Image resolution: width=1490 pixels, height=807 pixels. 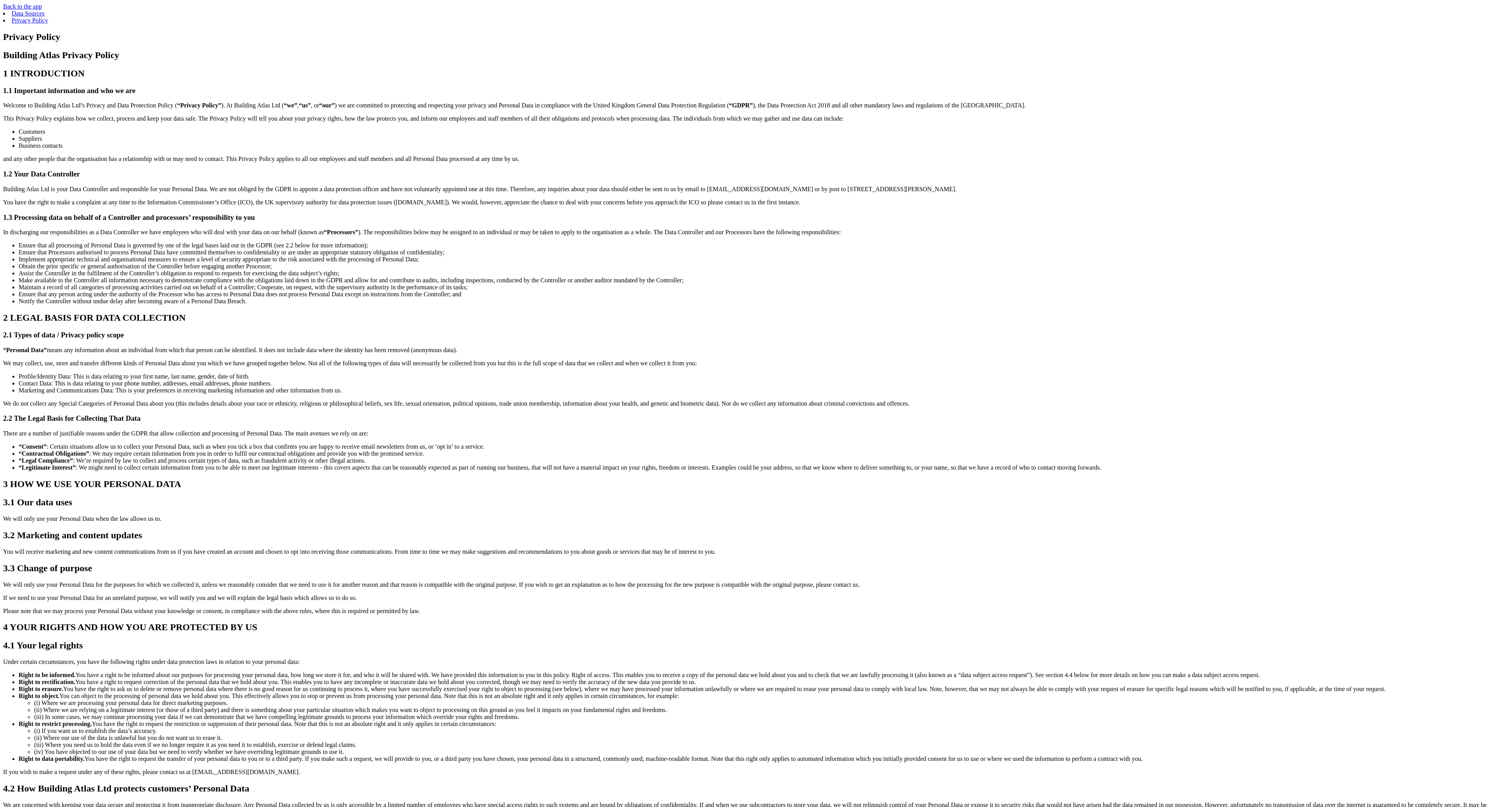 What do you see at coordinates (753, 132) in the screenshot?
I see `li: Customers` at bounding box center [753, 132].